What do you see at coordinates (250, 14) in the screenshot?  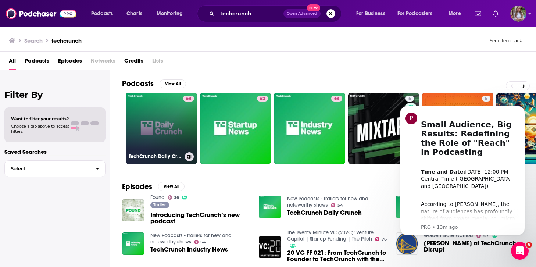 I see `input: Search podcasts, credits, & more...` at bounding box center [250, 14].